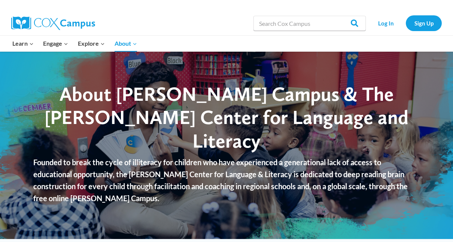 Image resolution: width=453 pixels, height=242 pixels. I want to click on nav: Secondary Navigation, so click(406, 23).